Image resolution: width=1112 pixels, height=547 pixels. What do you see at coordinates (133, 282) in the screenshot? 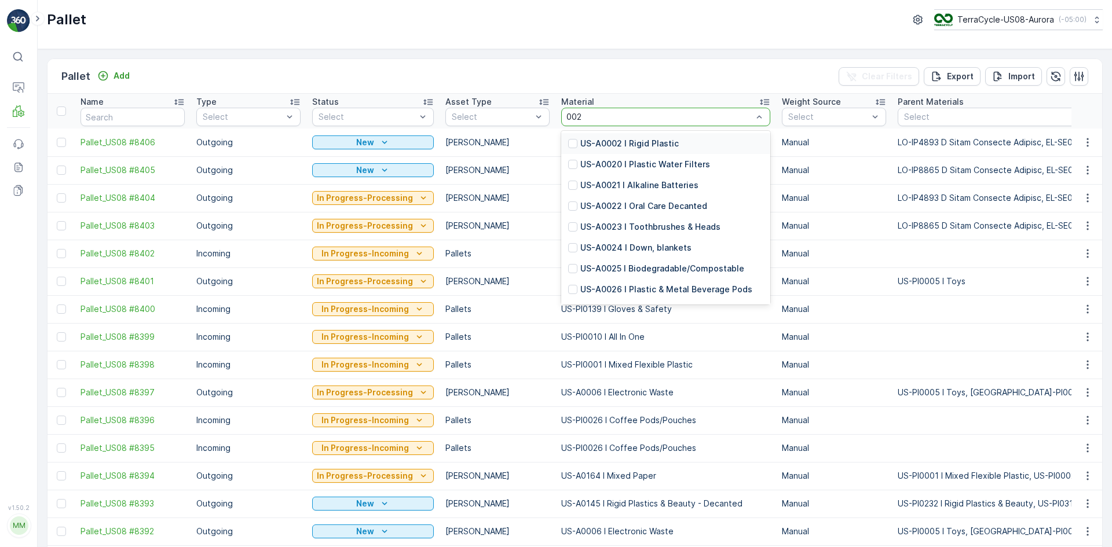
I see `a: Pallet_US08 #8401` at bounding box center [133, 282].